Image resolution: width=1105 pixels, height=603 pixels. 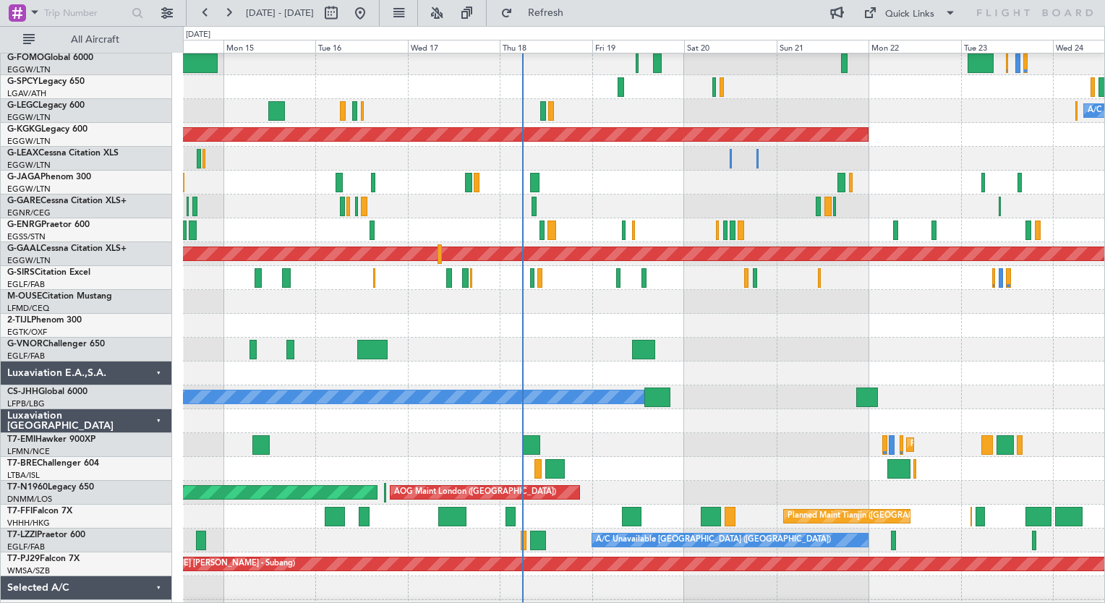 I want to click on span: T7-N1960, so click(x=27, y=487).